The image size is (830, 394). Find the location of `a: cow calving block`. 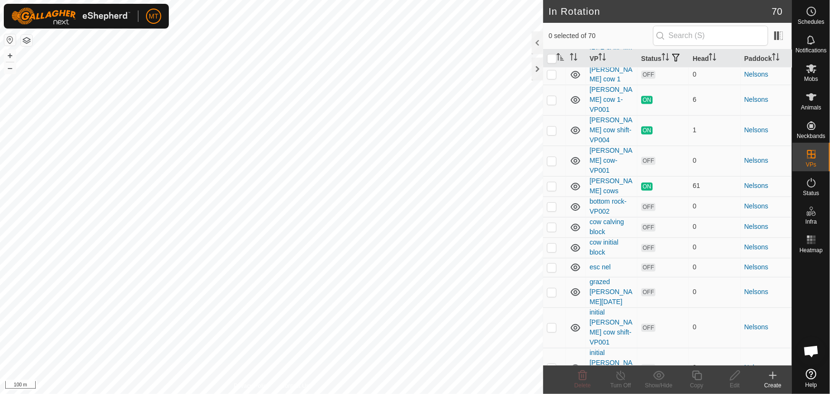

a: cow calving block is located at coordinates (607, 227).